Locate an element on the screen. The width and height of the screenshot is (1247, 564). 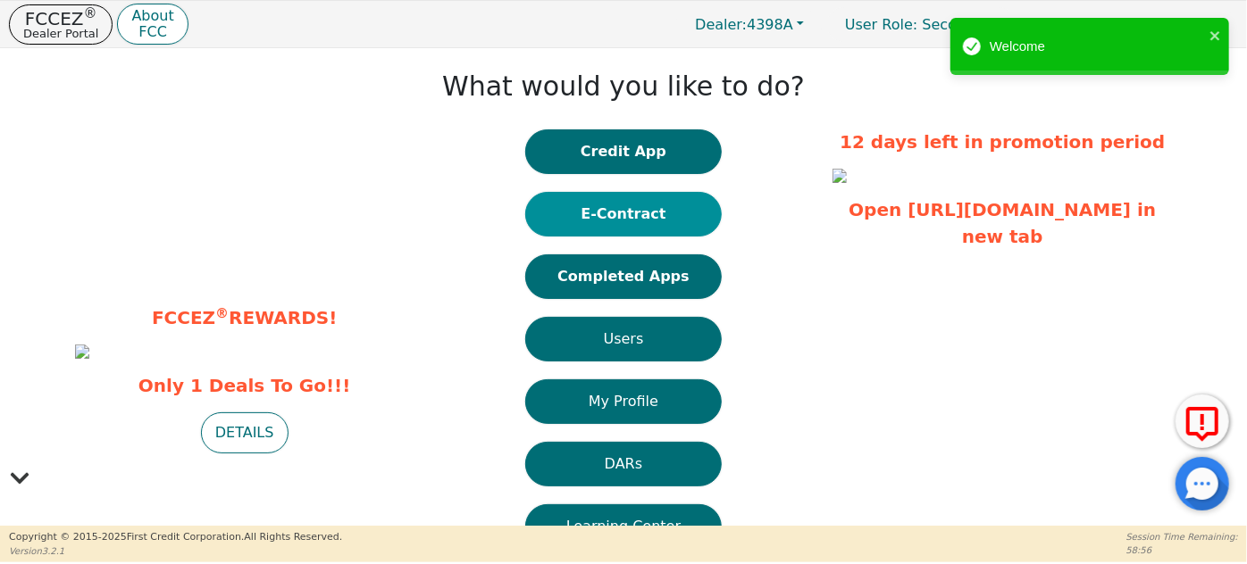
button: DARs is located at coordinates (623, 464).